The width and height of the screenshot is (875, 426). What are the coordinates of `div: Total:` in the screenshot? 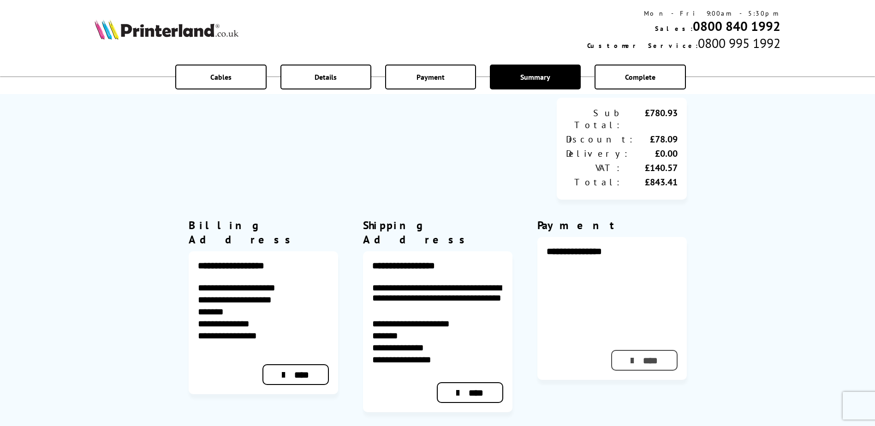 It's located at (593, 182).